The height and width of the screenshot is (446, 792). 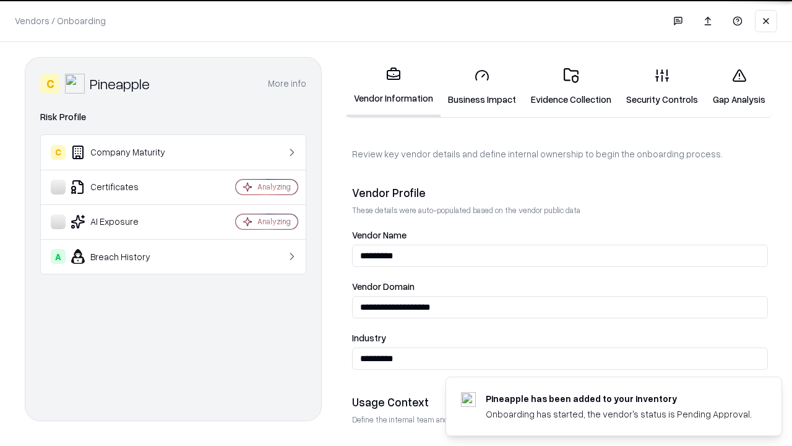 What do you see at coordinates (739, 87) in the screenshot?
I see `a: Gap Analysis` at bounding box center [739, 87].